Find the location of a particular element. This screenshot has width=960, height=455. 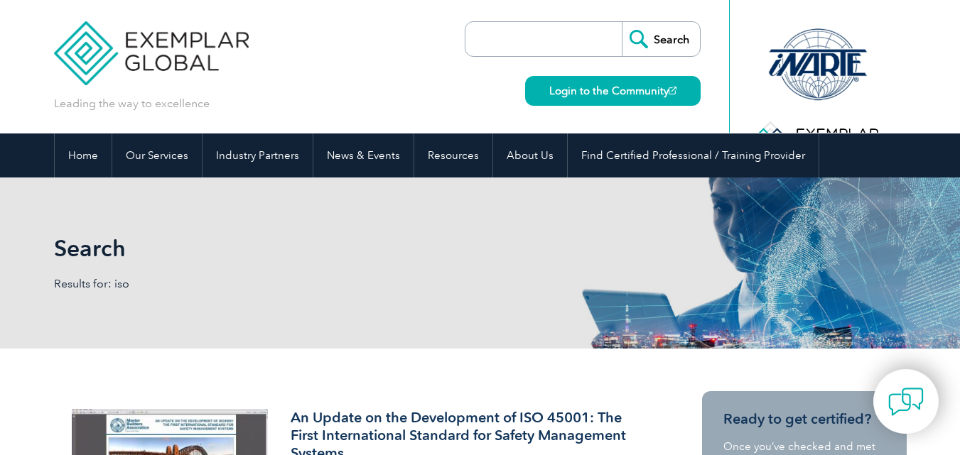

img: open_square.png is located at coordinates (672, 90).